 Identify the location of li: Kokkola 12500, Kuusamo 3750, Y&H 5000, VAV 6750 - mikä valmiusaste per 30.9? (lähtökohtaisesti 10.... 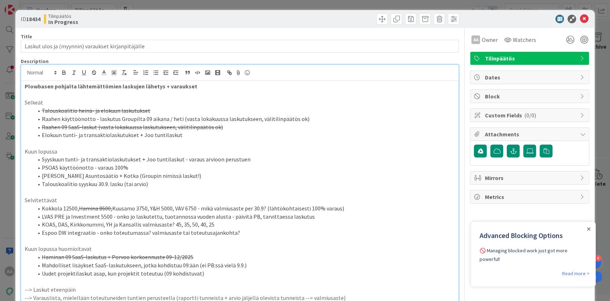
(244, 208).